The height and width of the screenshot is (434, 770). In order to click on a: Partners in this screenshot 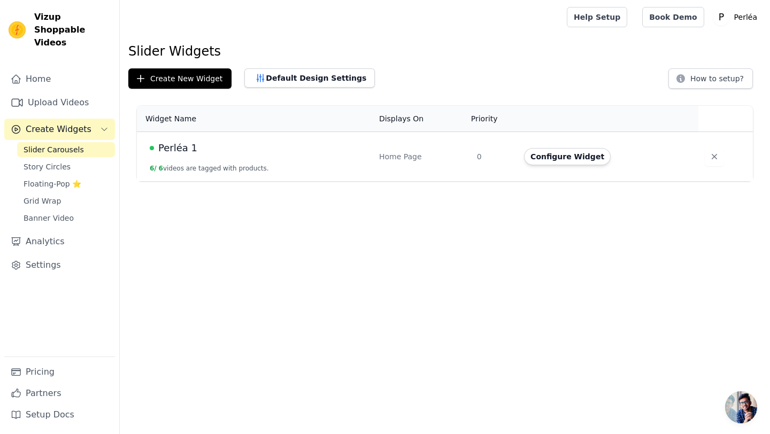, I will do `click(59, 393)`.